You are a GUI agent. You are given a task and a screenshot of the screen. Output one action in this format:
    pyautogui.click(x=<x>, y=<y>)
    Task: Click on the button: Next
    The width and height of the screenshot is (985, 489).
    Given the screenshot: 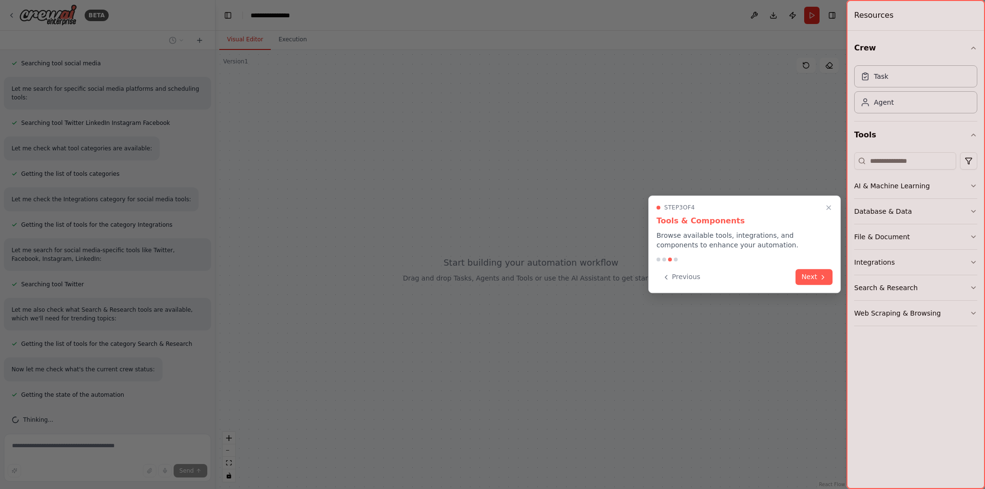 What is the action you would take?
    pyautogui.click(x=813, y=277)
    